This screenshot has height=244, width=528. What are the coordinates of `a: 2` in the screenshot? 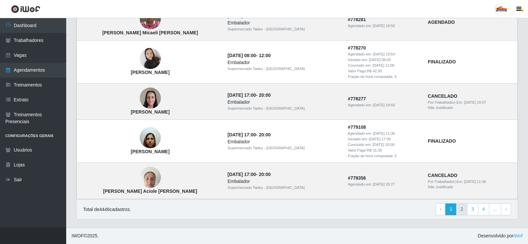 It's located at (461, 210).